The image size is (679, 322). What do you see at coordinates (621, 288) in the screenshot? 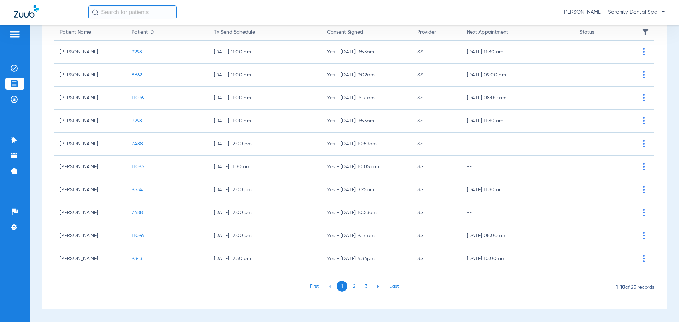
I see `b: 1-10` at bounding box center [621, 288].